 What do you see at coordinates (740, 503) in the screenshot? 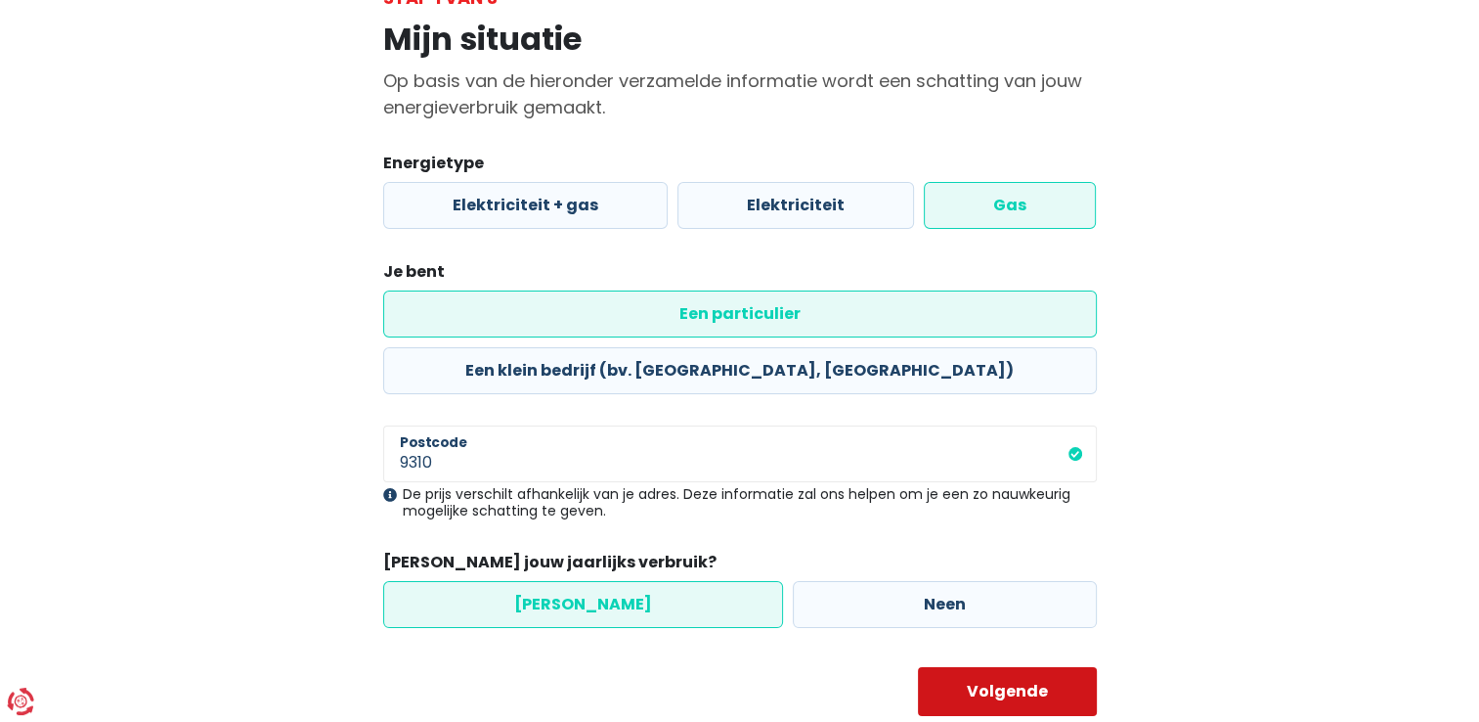
I see `div: De prijs verschilt afhankelijk van je adres. Deze informatie zal ons helpen om je een zo nauwkeur...` at bounding box center [740, 503].